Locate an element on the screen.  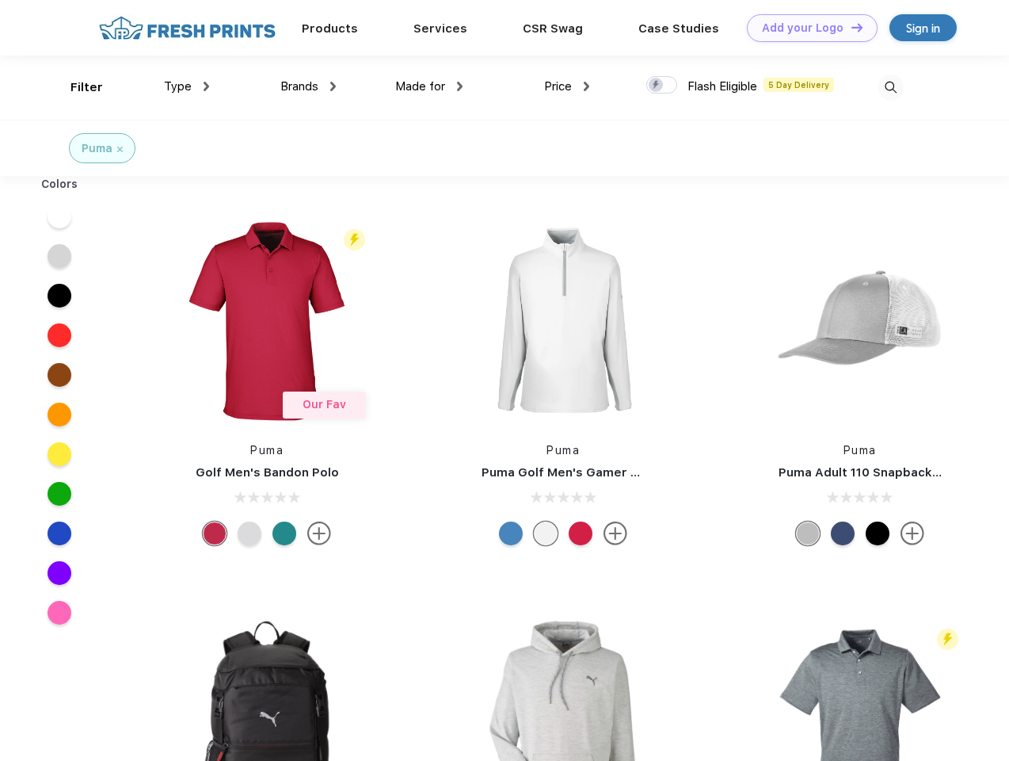
img: DT is located at coordinates (857, 27).